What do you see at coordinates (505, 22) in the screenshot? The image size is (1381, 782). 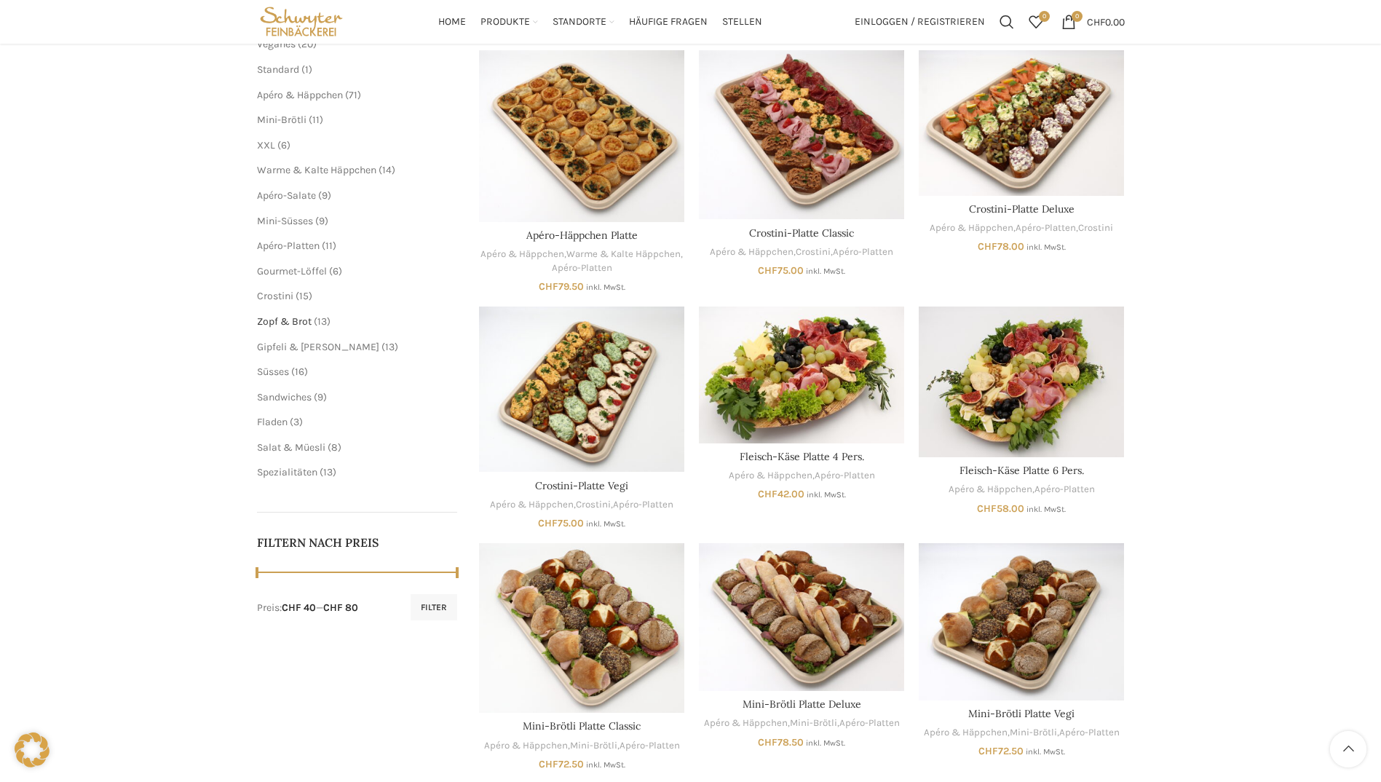 I see `span: Produkte` at bounding box center [505, 22].